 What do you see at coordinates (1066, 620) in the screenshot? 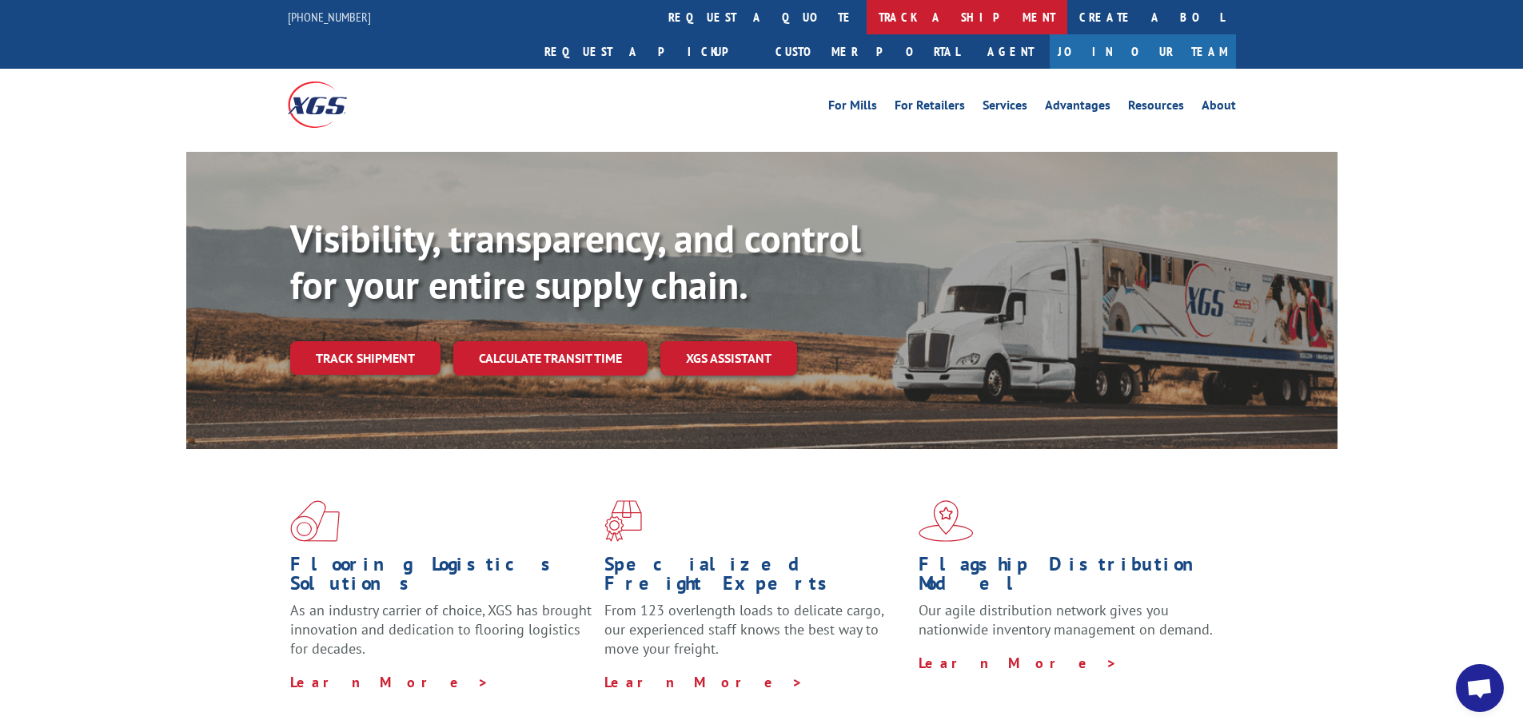
I see `span: Our agile distribution network gives you nationwide inventory management on demand.` at bounding box center [1066, 620].